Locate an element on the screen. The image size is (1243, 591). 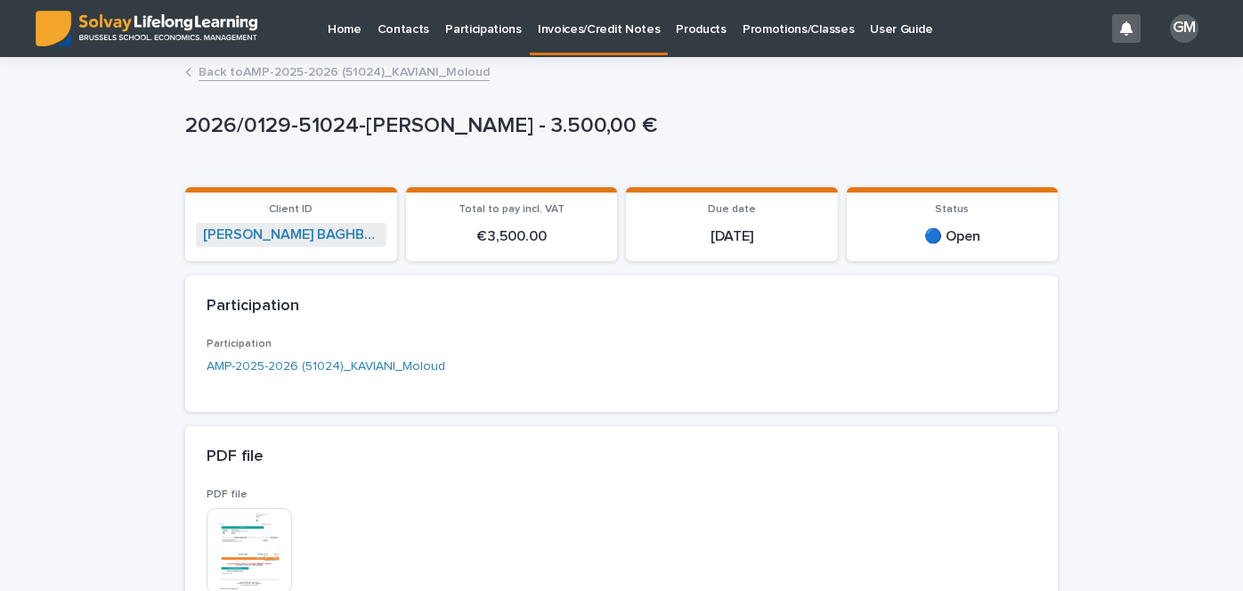
span: Status is located at coordinates (952, 209).